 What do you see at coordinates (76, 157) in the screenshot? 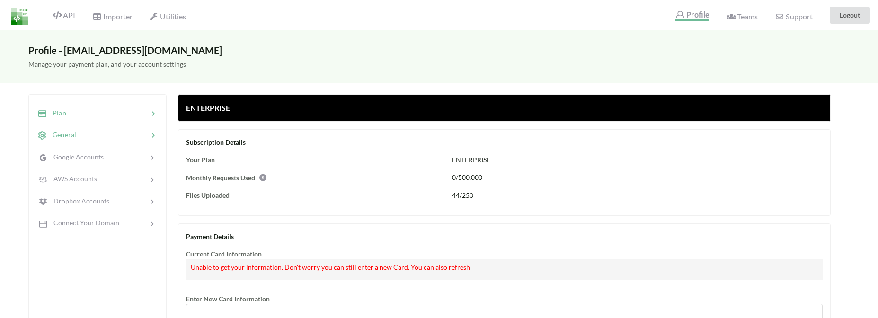
I see `span: Google Accounts` at bounding box center [76, 157].